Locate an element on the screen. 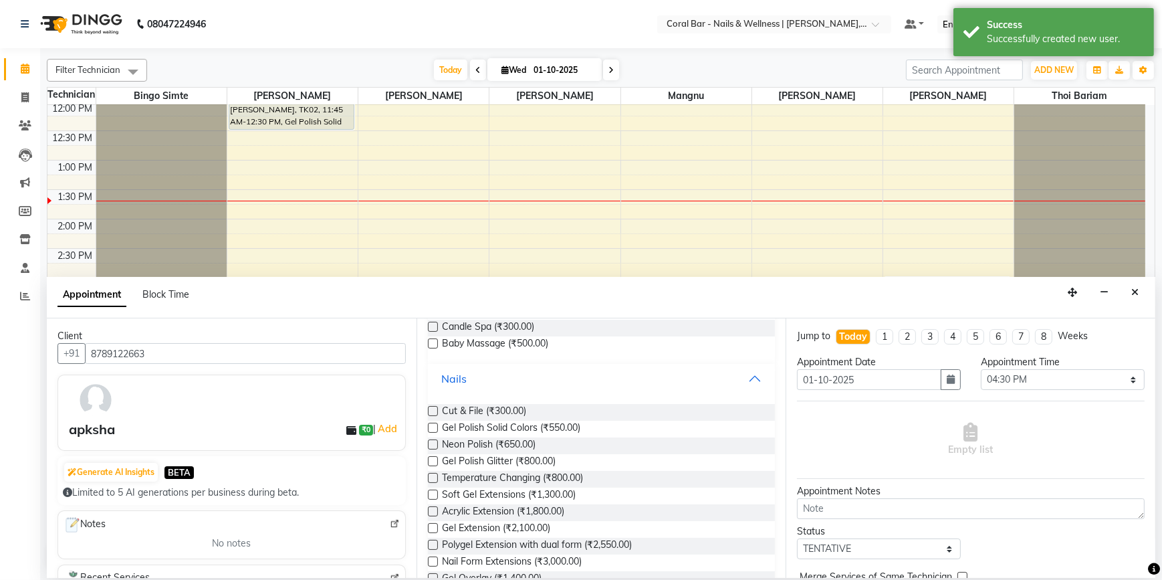 The image size is (1162, 580). li: 7 is located at coordinates (1021, 336).